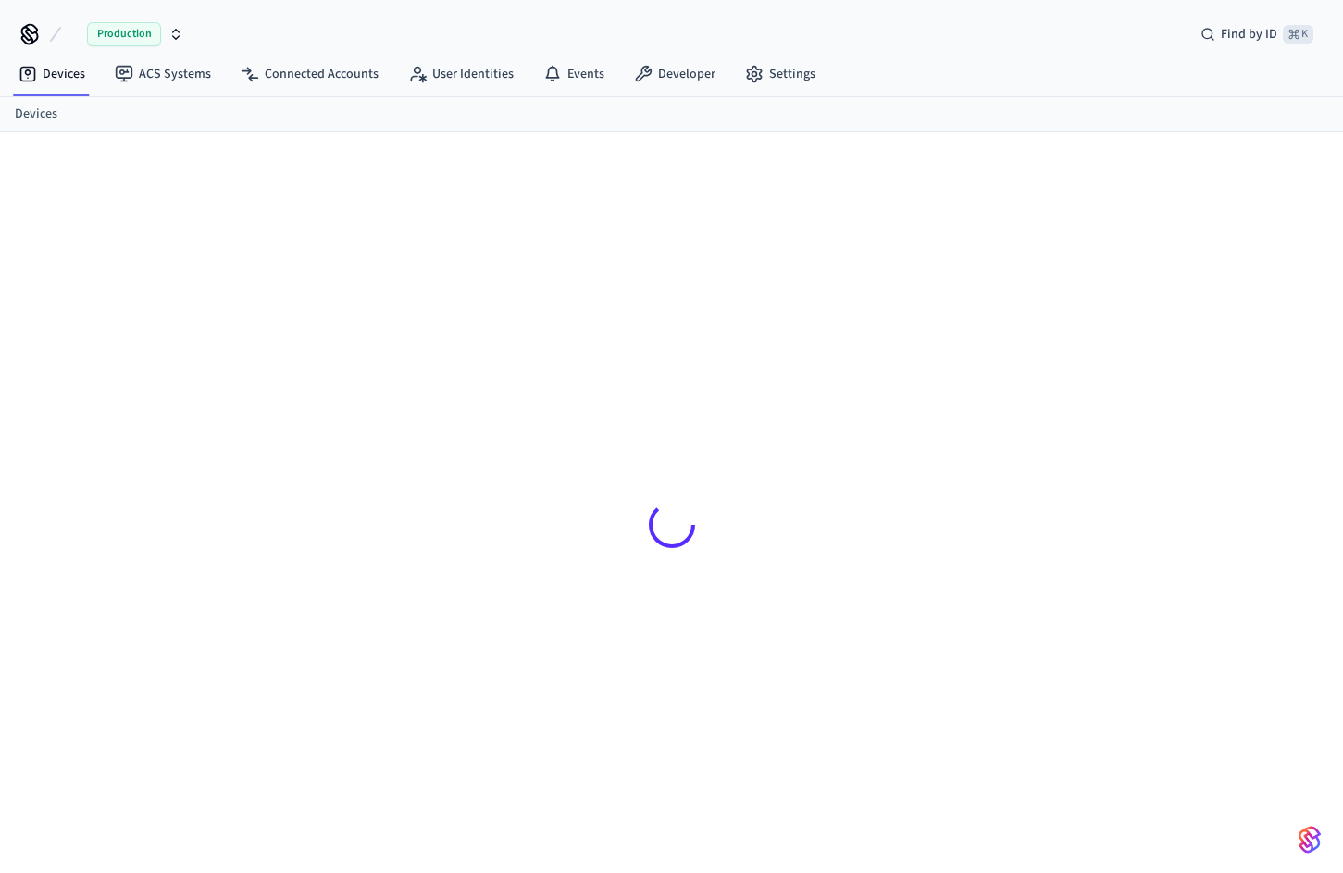 This screenshot has height=873, width=1343. What do you see at coordinates (1249, 34) in the screenshot?
I see `span: Find by ID` at bounding box center [1249, 34].